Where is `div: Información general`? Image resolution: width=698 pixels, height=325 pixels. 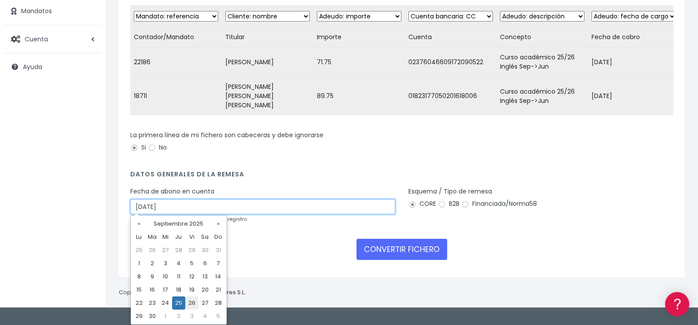 div: Información general is located at coordinates (88, 65).